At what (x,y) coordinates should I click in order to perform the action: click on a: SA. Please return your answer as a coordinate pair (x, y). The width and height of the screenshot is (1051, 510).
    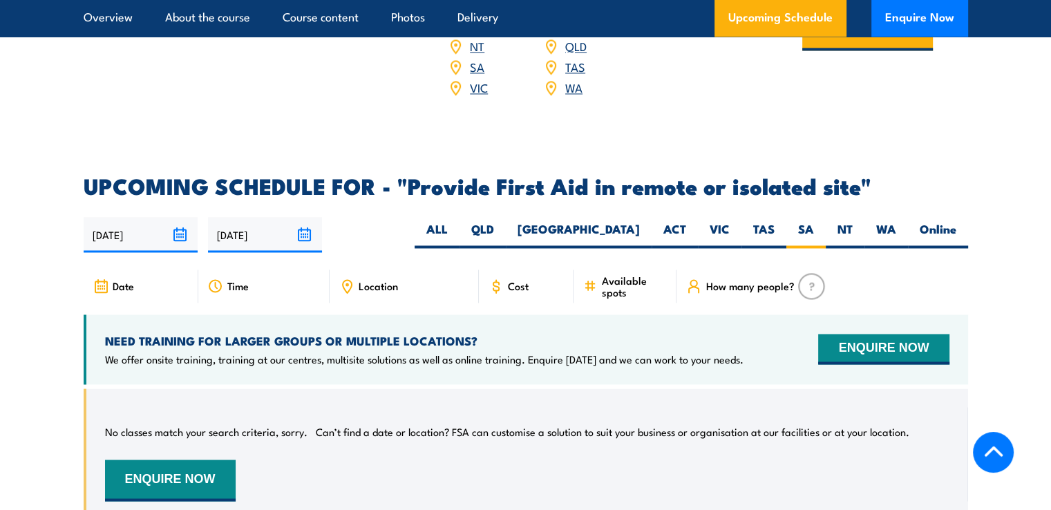
    Looking at the image, I should click on (477, 66).